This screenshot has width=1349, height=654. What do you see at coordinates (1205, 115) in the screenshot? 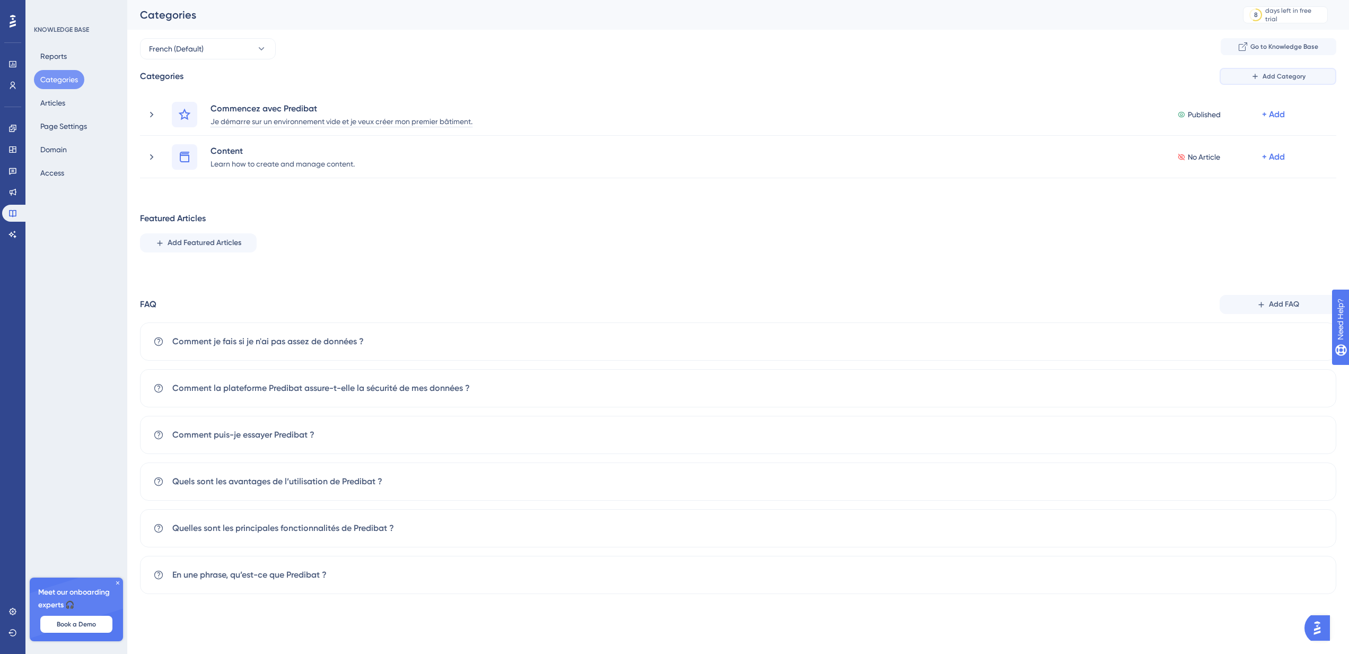
I see `span: Published` at bounding box center [1205, 115].